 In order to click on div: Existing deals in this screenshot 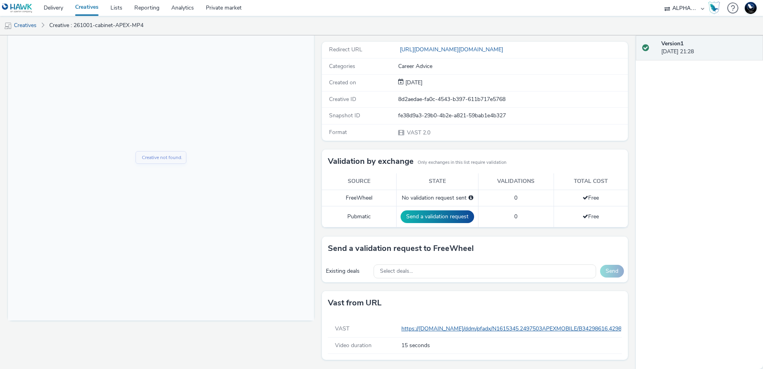, I will do `click(348, 271)`.